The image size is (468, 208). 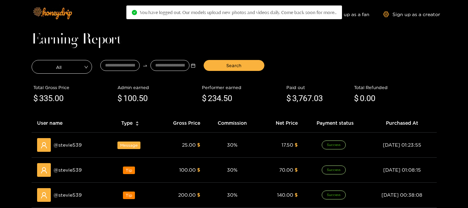 I want to click on span: 17.50, so click(x=287, y=145).